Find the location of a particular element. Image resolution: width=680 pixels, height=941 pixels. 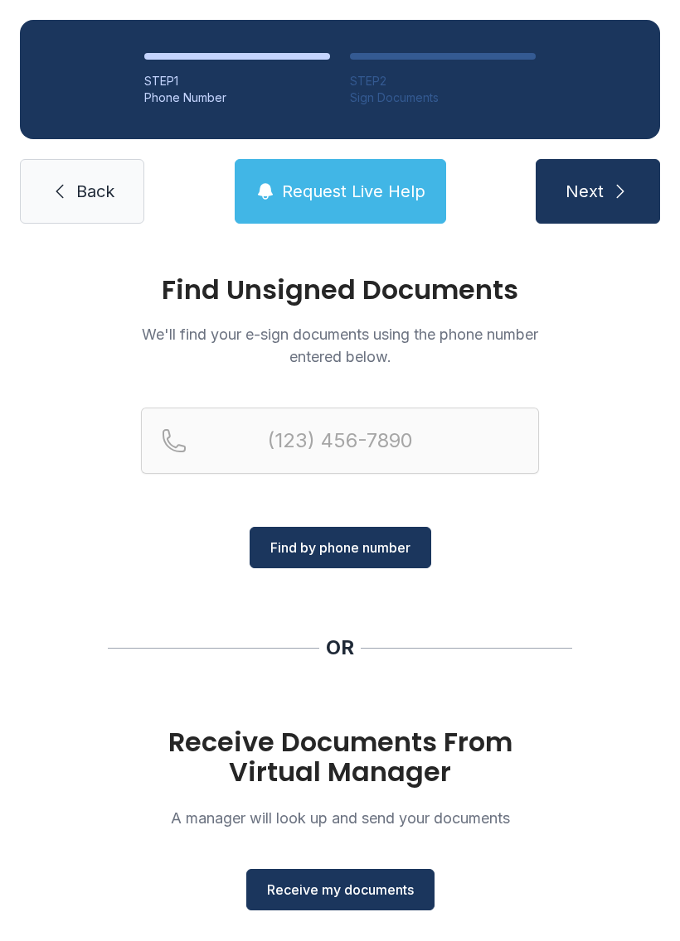

span: Request Live Help is located at coordinates (353, 191).